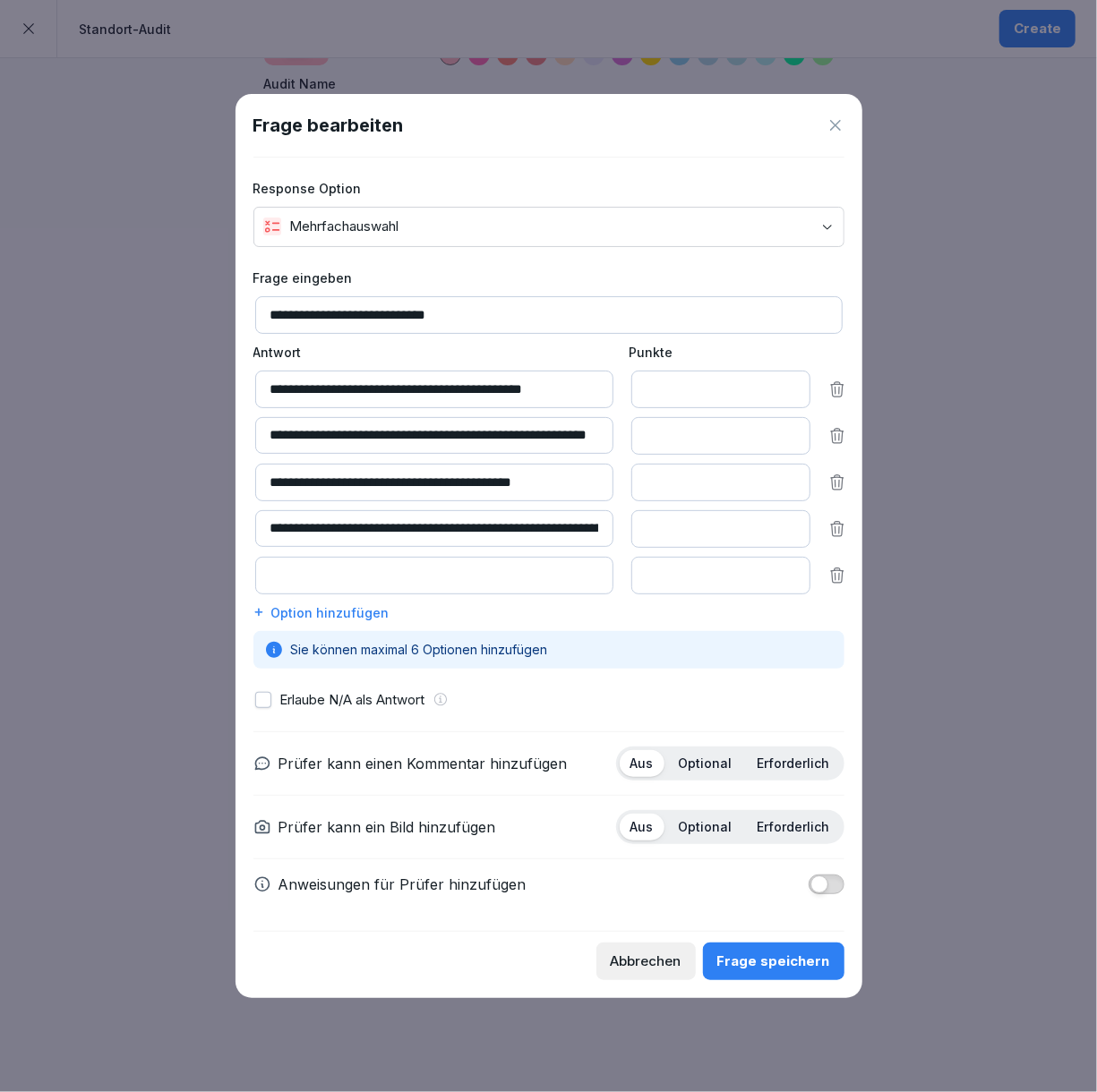 The height and width of the screenshot is (1092, 1097). I want to click on p: Antwort, so click(432, 351).